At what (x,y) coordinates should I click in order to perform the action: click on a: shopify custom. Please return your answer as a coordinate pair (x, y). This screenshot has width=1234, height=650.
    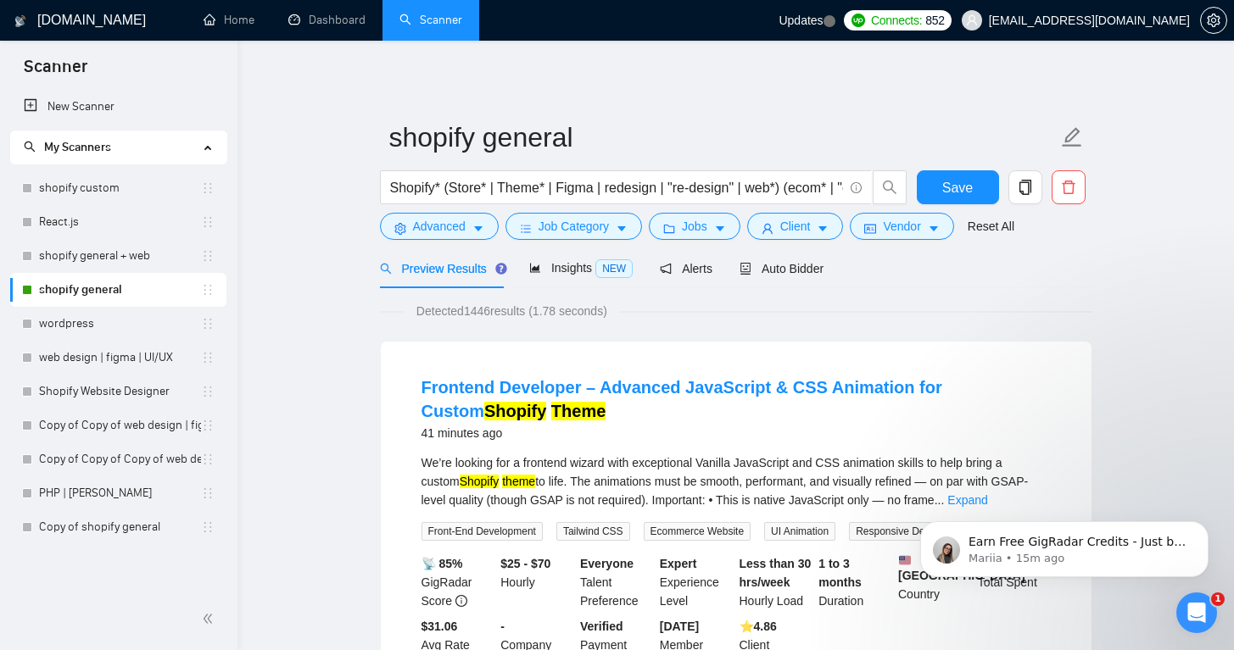
    Looking at the image, I should click on (120, 188).